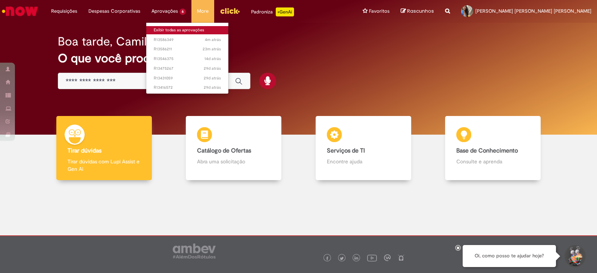  Describe the element at coordinates (493, 148) in the screenshot. I see `a: Base de Conhecimento Consulte e aprenda` at that location.